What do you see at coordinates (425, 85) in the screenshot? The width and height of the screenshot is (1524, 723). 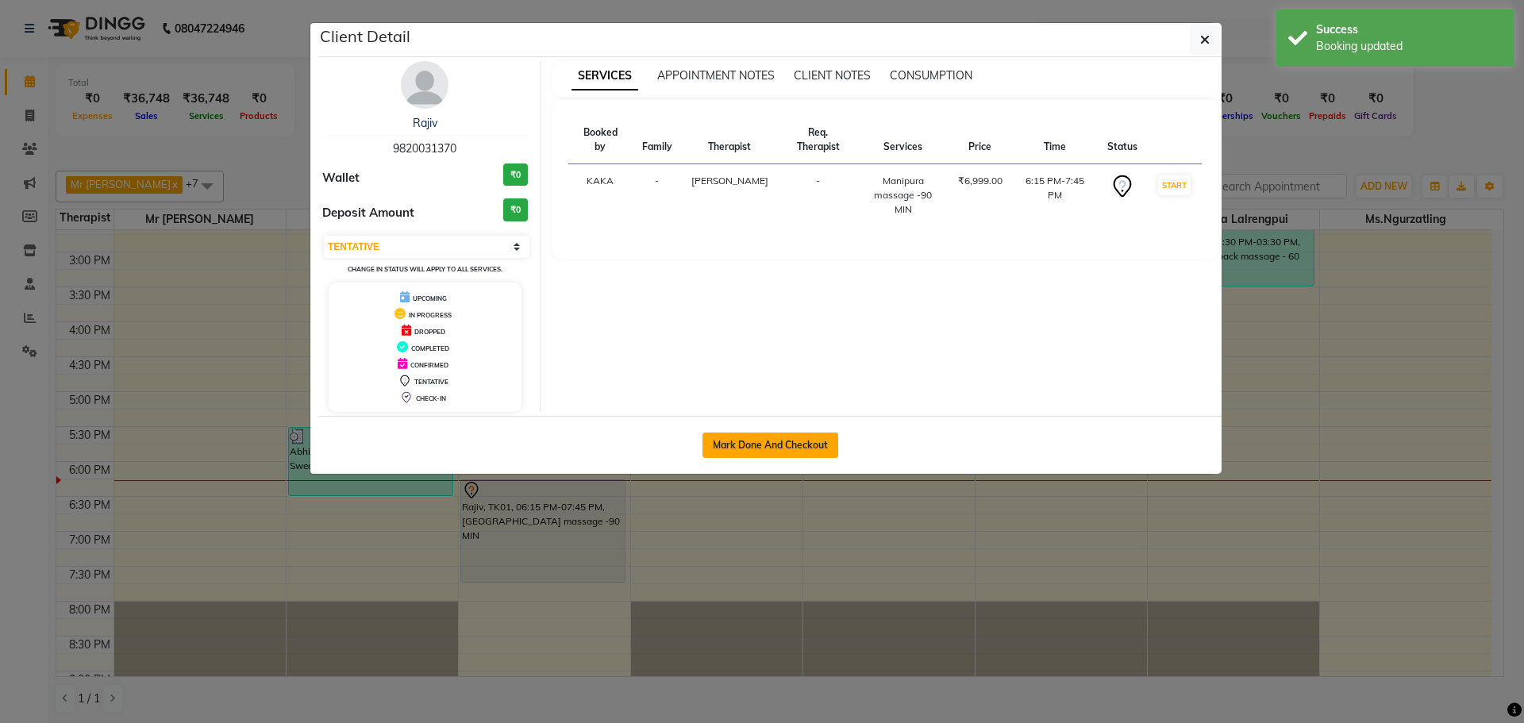 I see `img: avatar` at bounding box center [425, 85].